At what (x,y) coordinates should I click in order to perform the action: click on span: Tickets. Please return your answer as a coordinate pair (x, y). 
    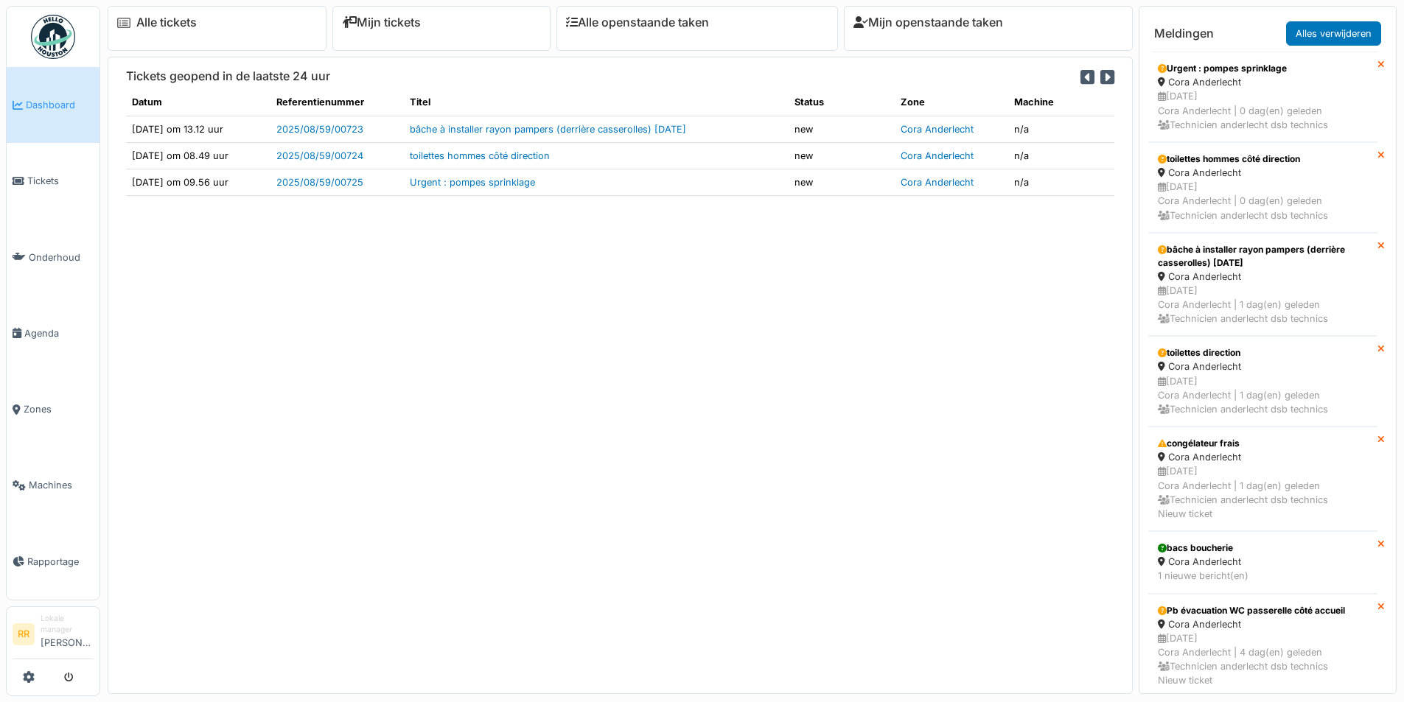
    Looking at the image, I should click on (60, 181).